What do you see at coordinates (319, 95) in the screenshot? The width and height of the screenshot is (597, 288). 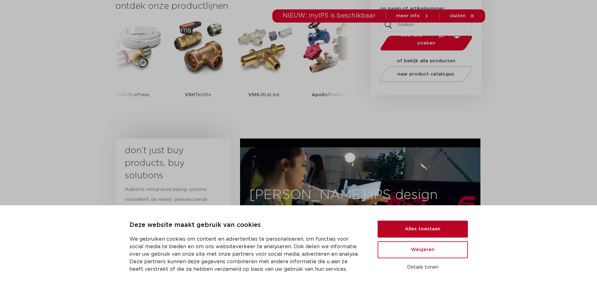 I see `strong: Apollo` at bounding box center [319, 95].